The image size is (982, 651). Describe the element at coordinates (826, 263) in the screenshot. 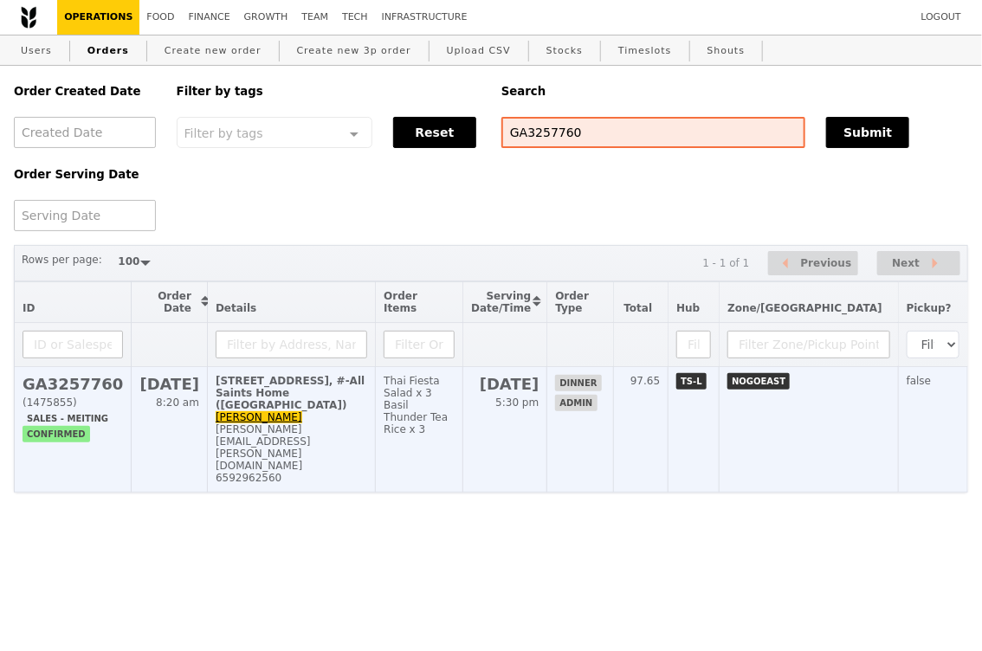

I see `span: Previous` at that location.